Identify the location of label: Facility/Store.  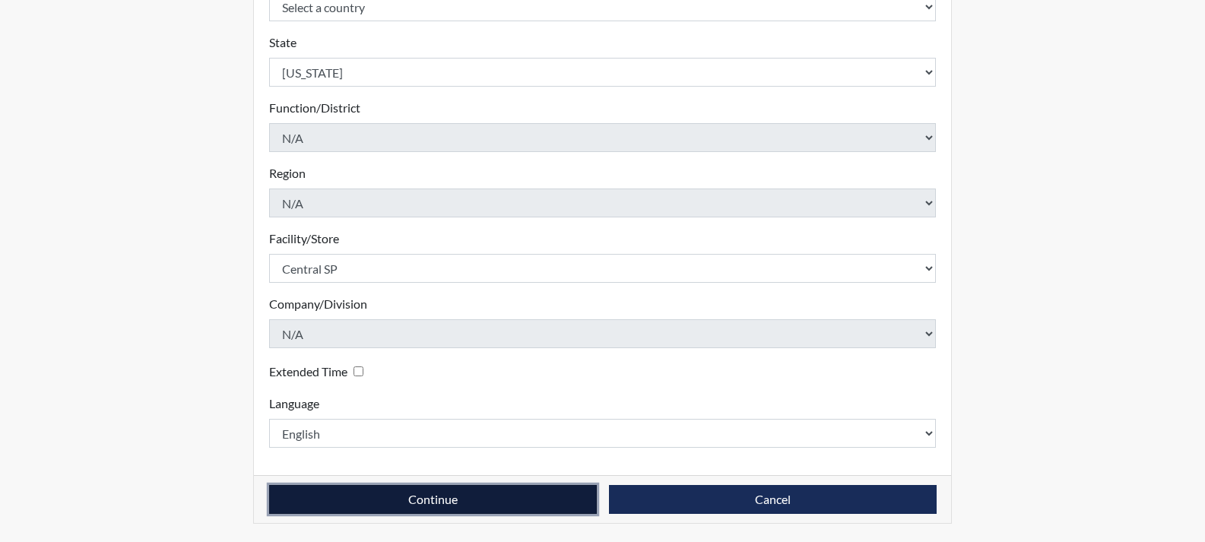
(304, 239).